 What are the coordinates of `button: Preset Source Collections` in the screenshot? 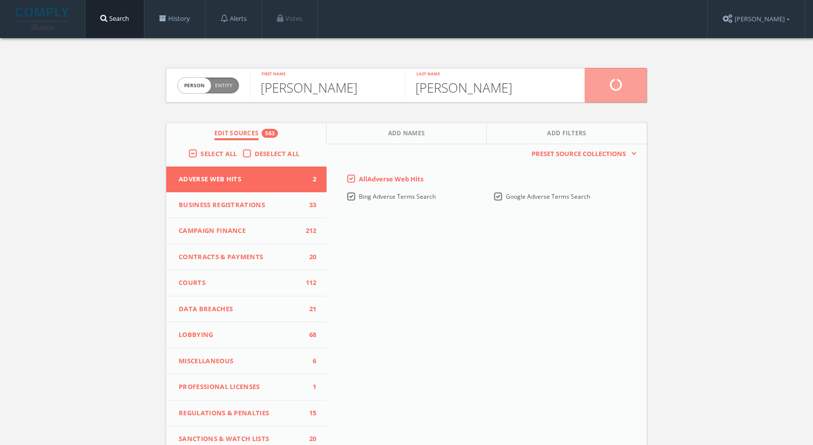 It's located at (581, 154).